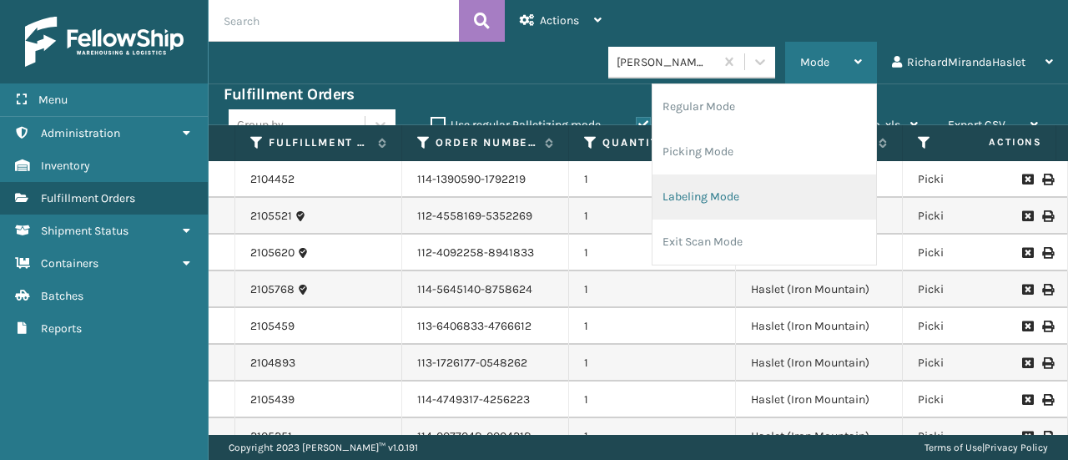 The height and width of the screenshot is (460, 1068). Describe the element at coordinates (272, 253) in the screenshot. I see `a: 2105620` at that location.